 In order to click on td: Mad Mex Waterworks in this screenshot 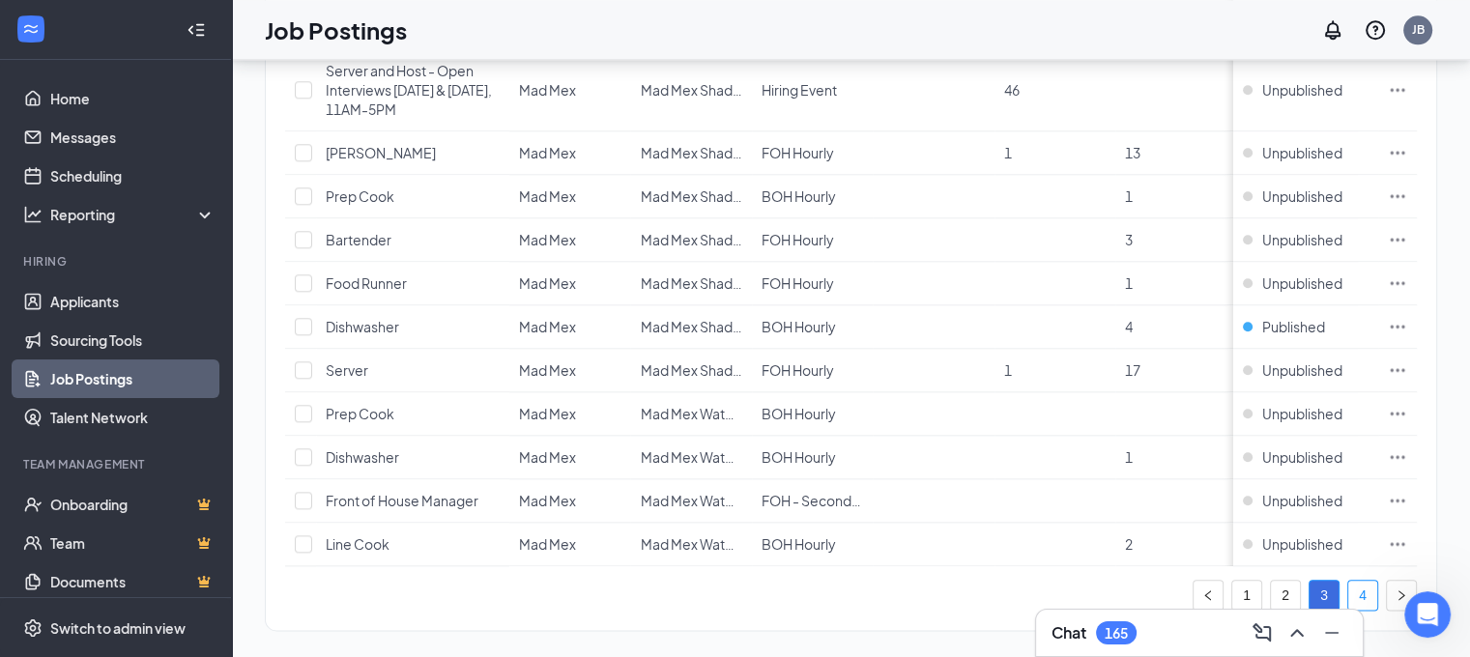, I will do `click(690, 414)`.